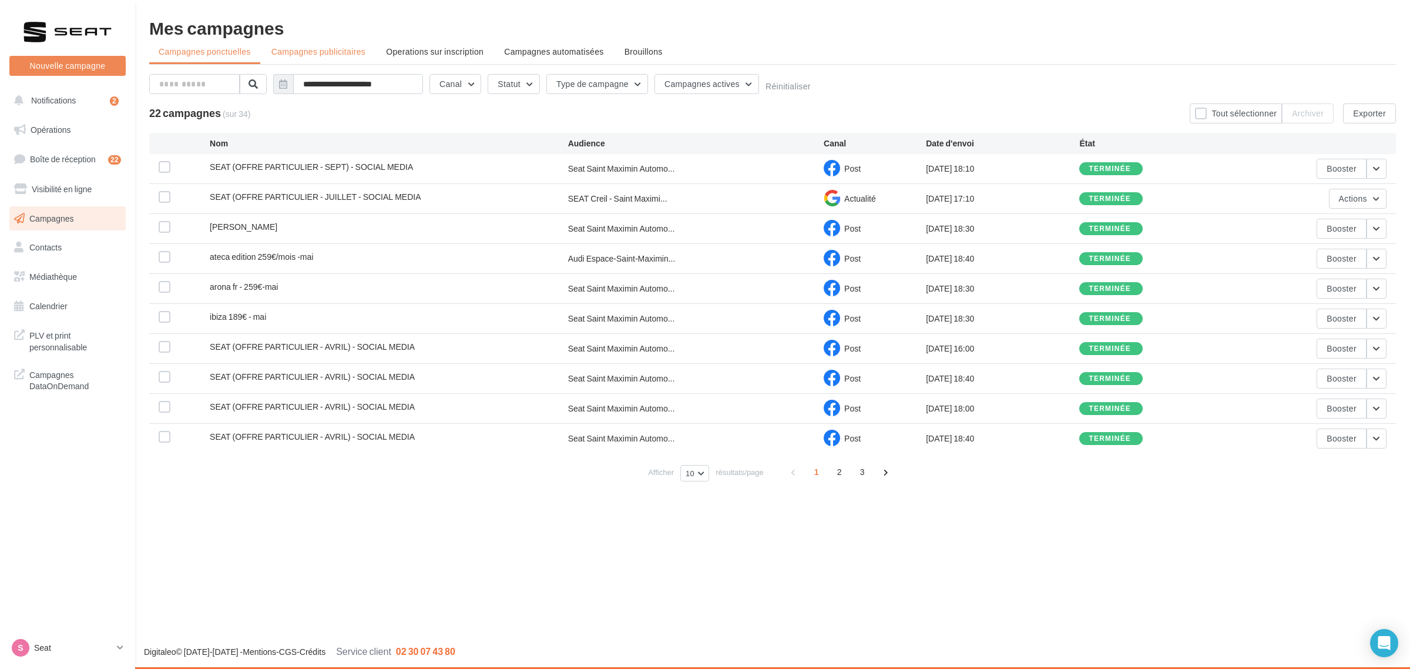 This screenshot has height=669, width=1410. I want to click on p: Seat, so click(73, 648).